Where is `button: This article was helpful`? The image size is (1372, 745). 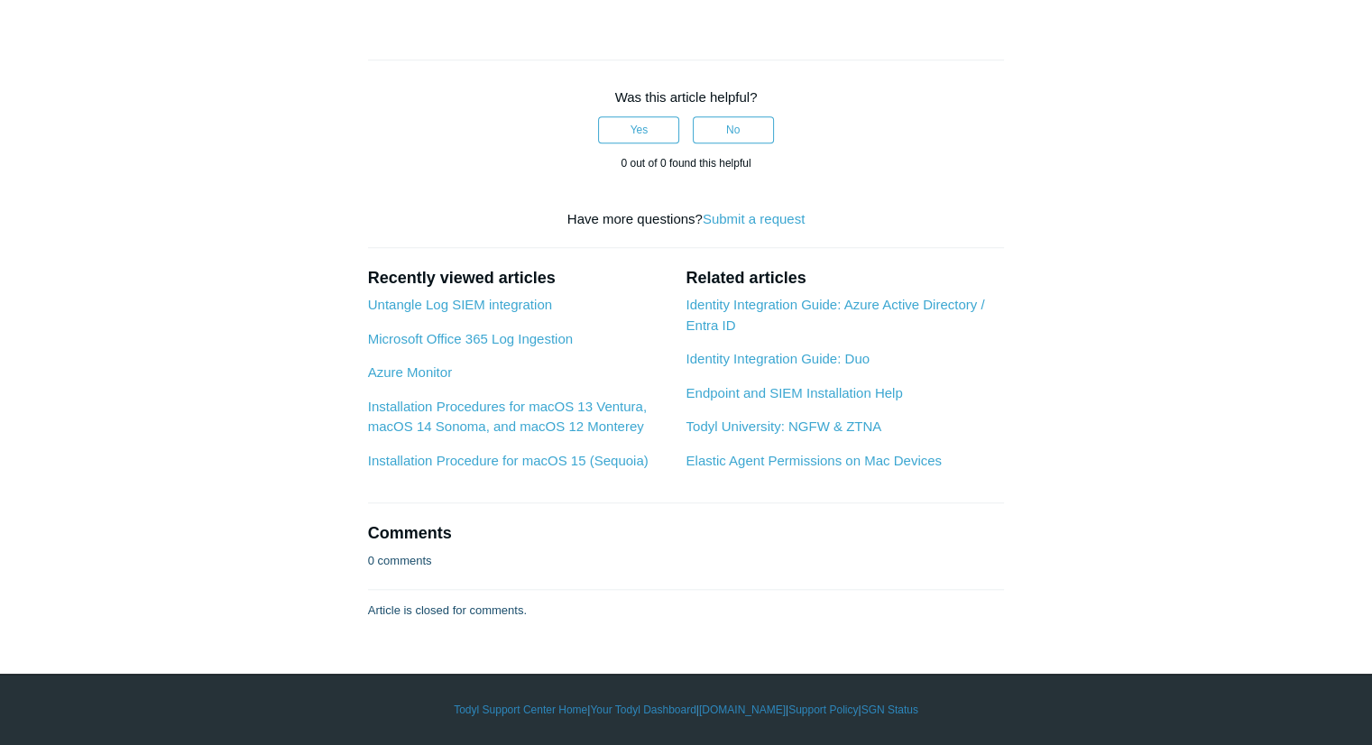 button: This article was helpful is located at coordinates (639, 130).